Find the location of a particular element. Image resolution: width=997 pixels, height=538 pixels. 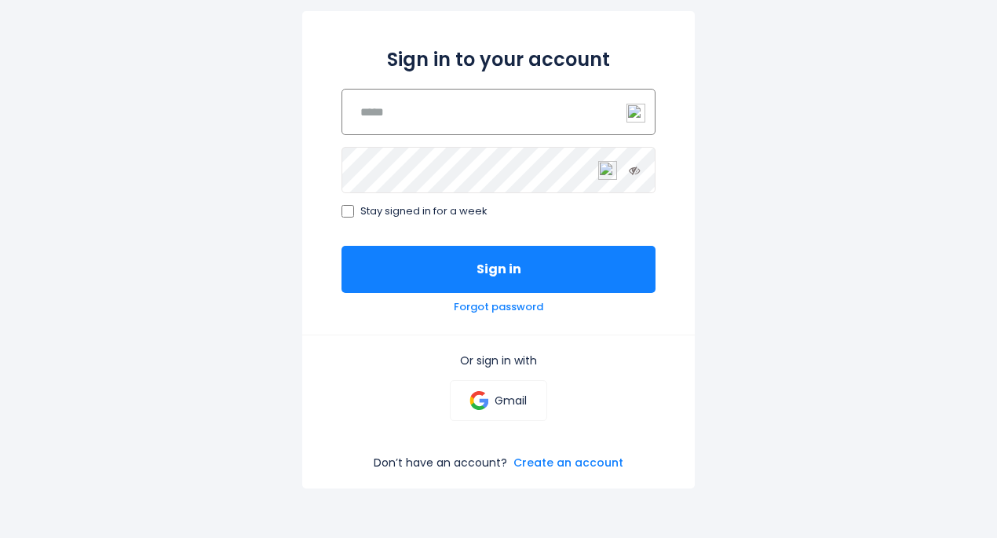

p: Don’t have an account? is located at coordinates (440, 462).